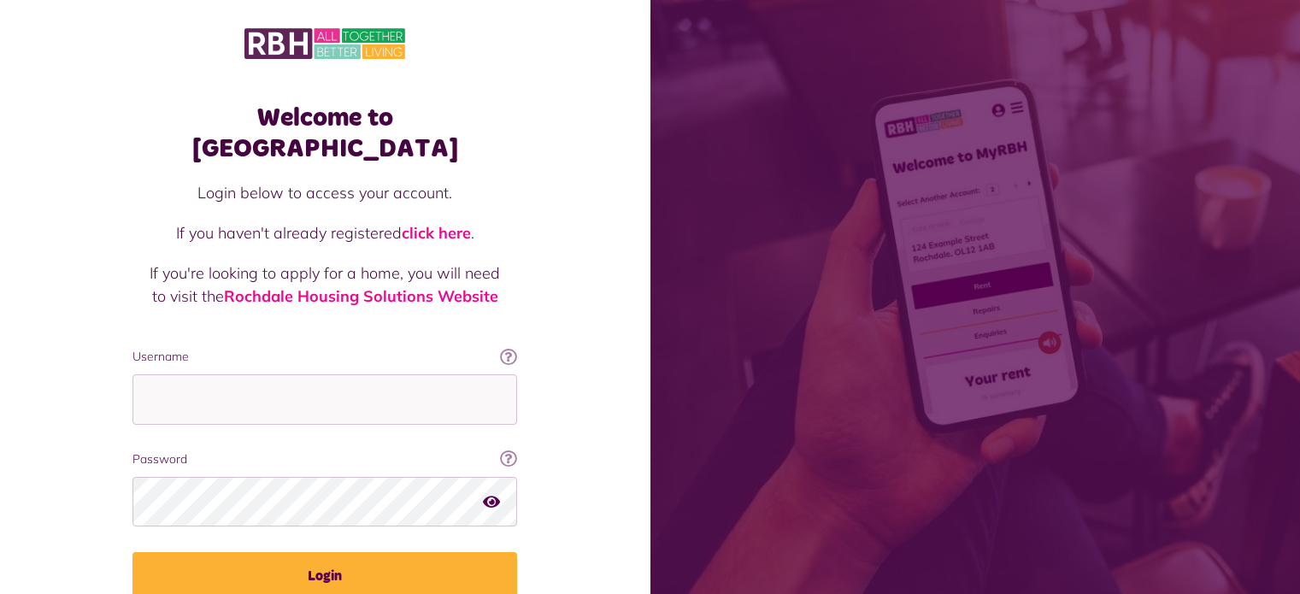  What do you see at coordinates (325, 356) in the screenshot?
I see `label: Username` at bounding box center [325, 356].